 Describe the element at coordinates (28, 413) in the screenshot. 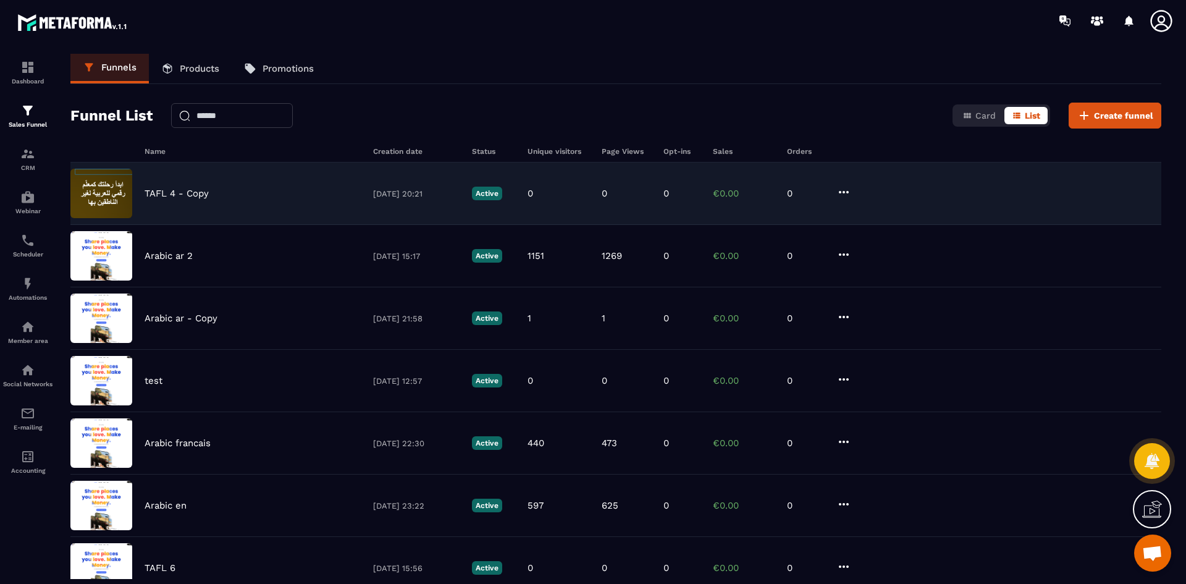

I see `img: email` at that location.